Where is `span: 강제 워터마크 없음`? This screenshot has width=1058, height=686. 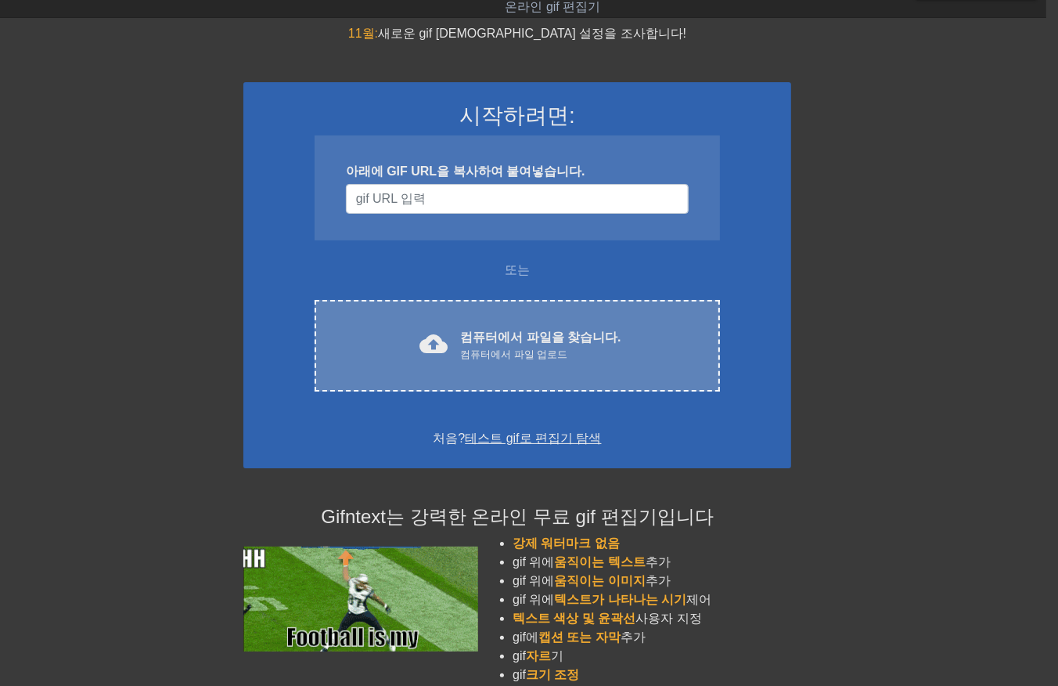
span: 강제 워터마크 없음 is located at coordinates (566, 542).